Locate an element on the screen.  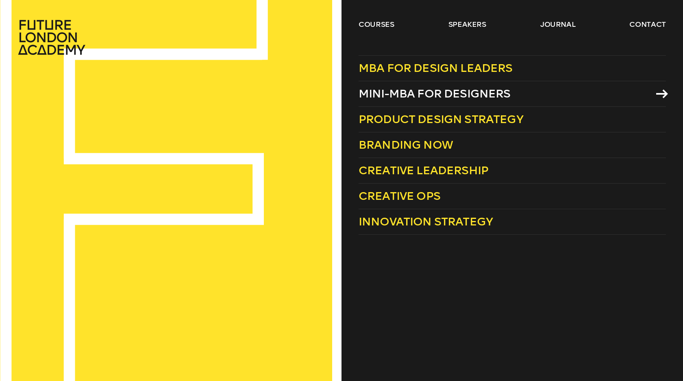
a: contact is located at coordinates (648, 24).